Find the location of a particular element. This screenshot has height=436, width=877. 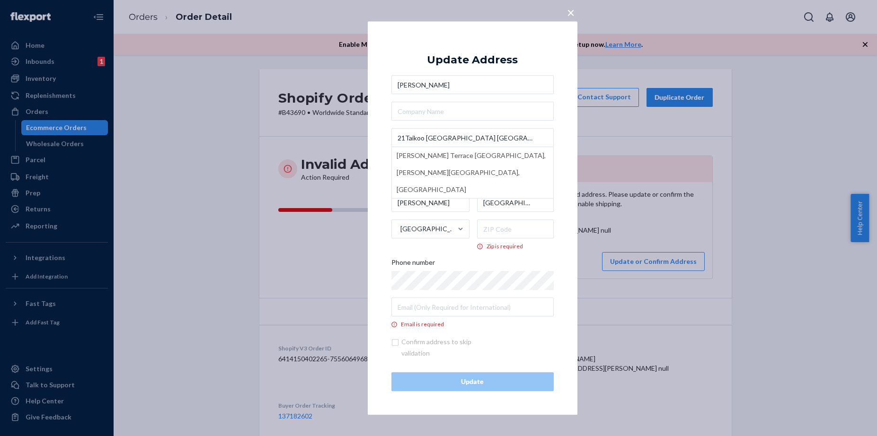

button: Update is located at coordinates (472, 382).